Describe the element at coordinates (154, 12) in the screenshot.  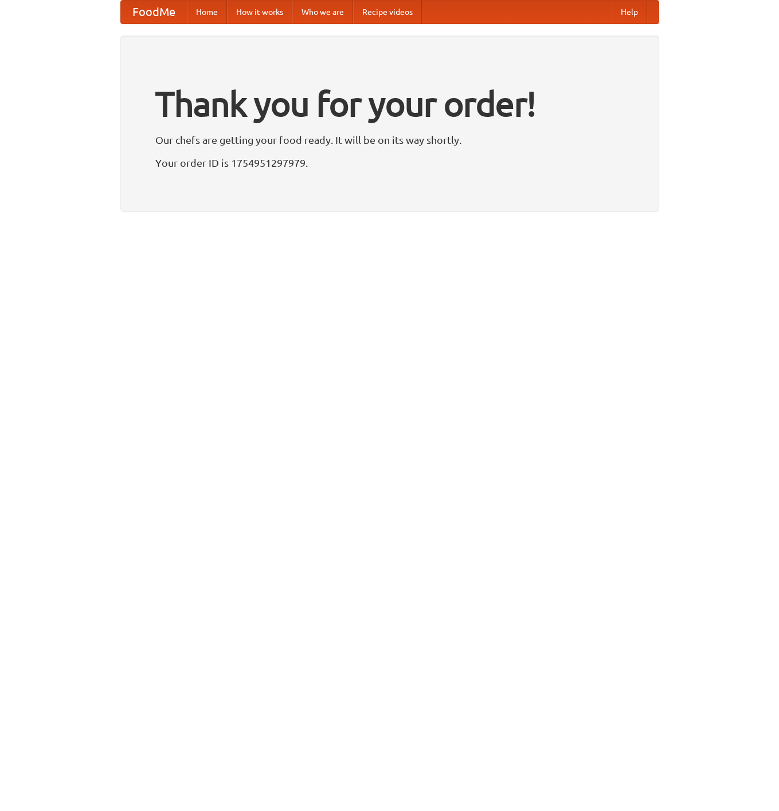
I see `a: FoodMe` at that location.